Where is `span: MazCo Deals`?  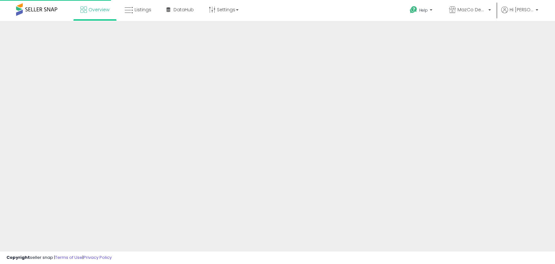
span: MazCo Deals is located at coordinates (472, 10).